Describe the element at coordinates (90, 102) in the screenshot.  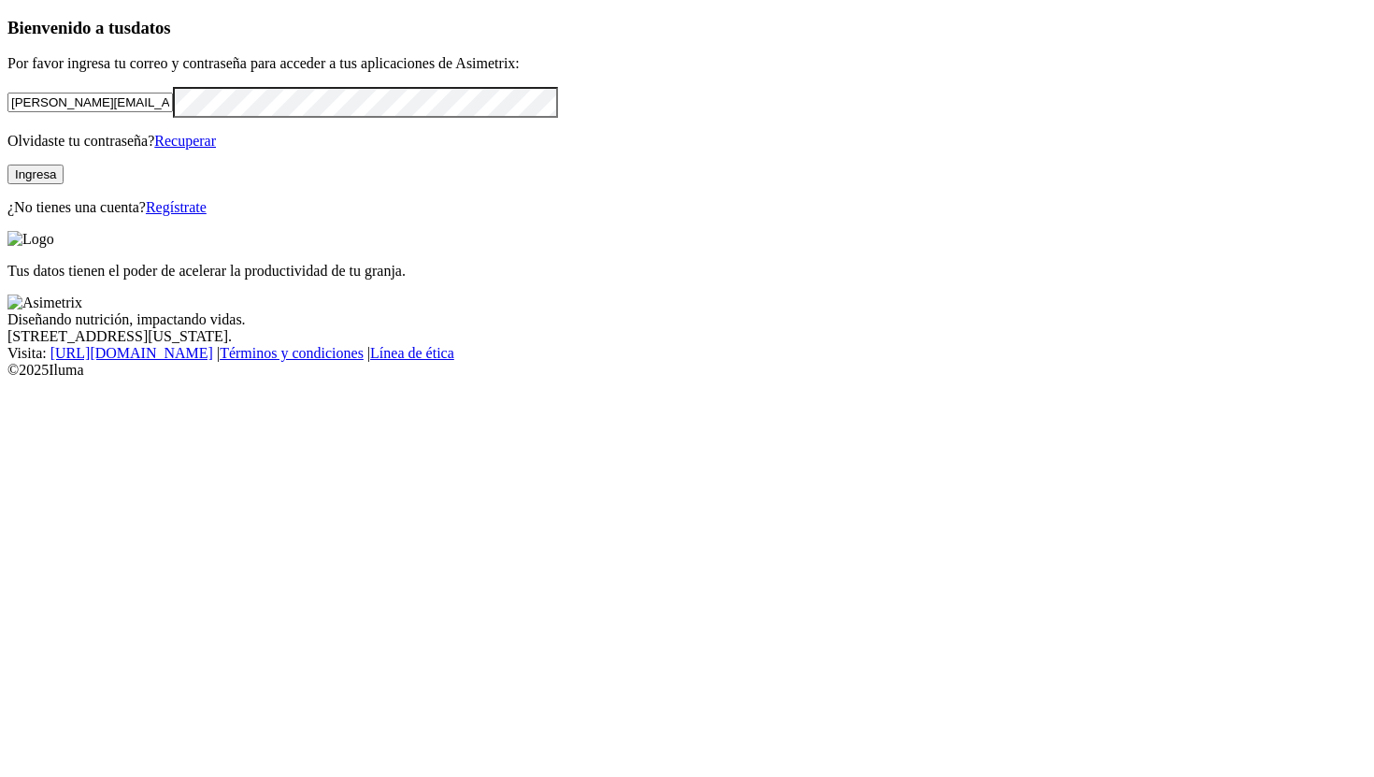
I see `input: Tu correo` at that location.